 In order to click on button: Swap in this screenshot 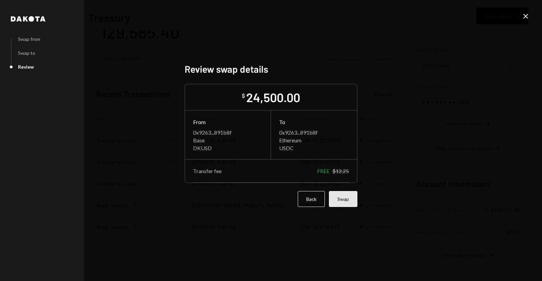, I will do `click(343, 199)`.